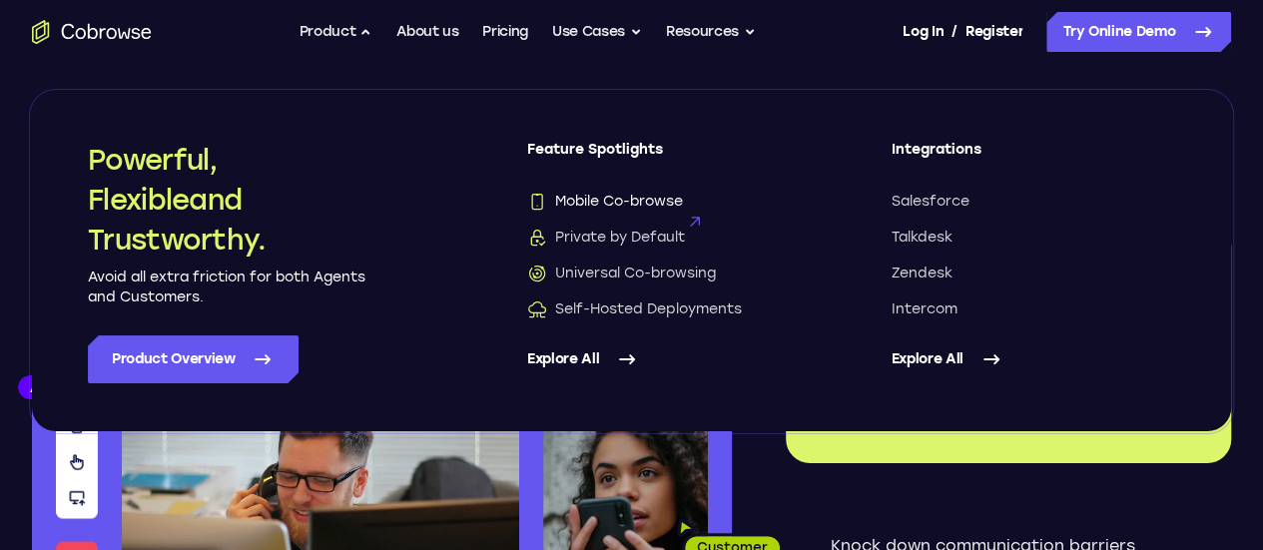  What do you see at coordinates (711, 32) in the screenshot?
I see `button: Resources` at bounding box center [711, 32].